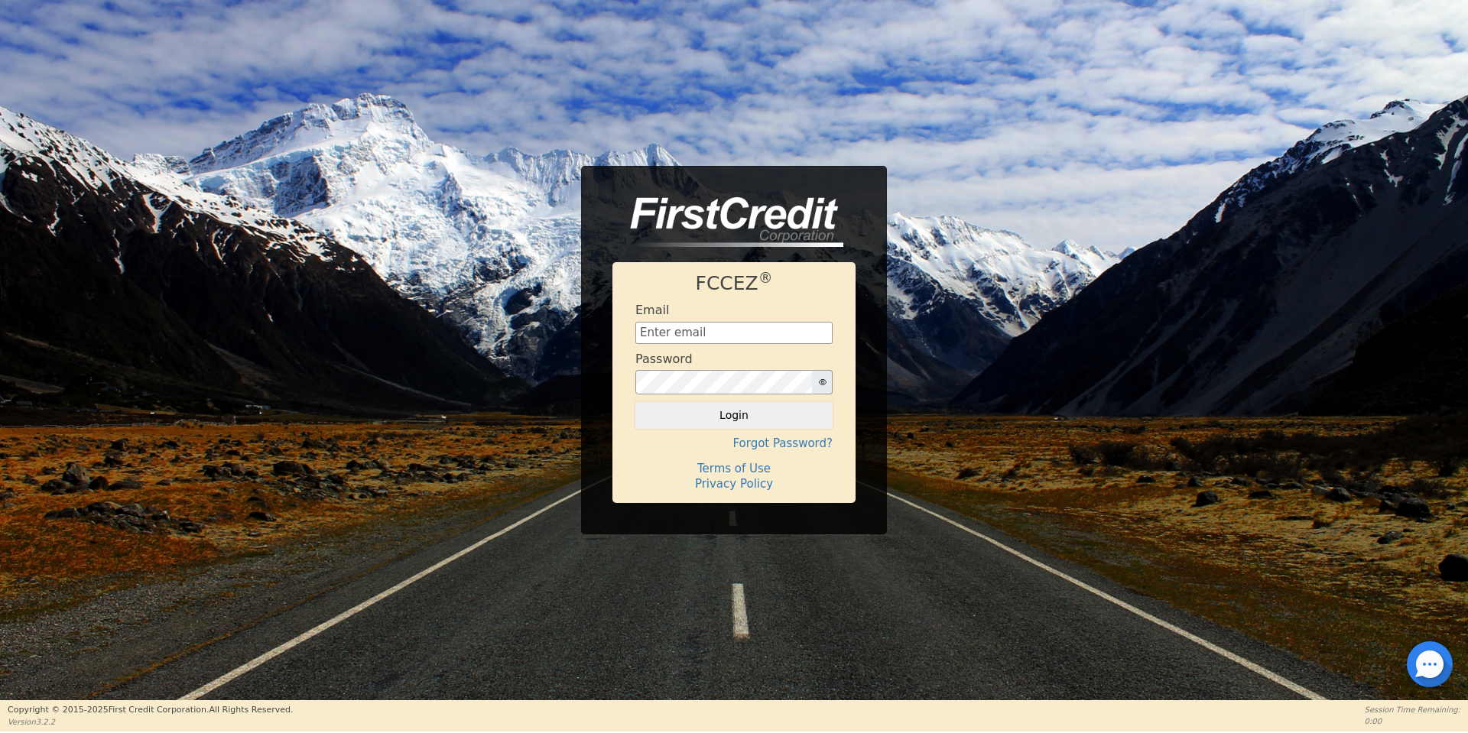  Describe the element at coordinates (734, 484) in the screenshot. I see `h4: Privacy Policy` at that location.